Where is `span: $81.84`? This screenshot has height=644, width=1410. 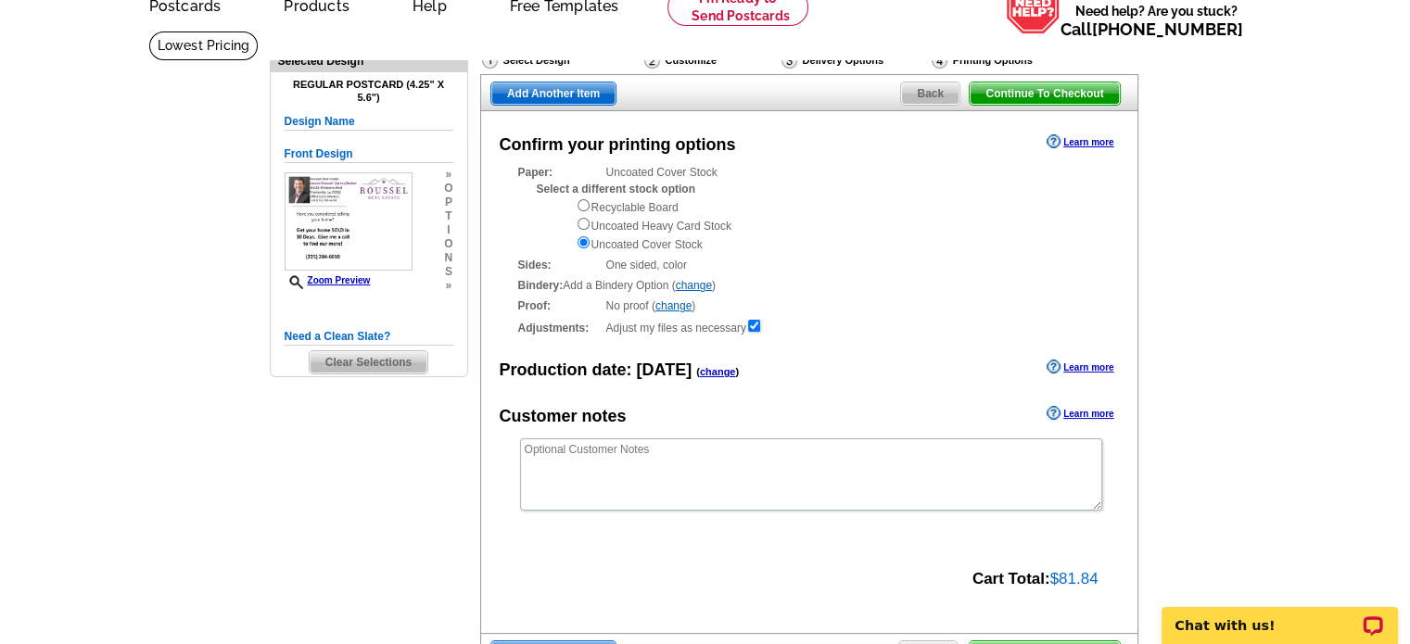
span: $81.84 is located at coordinates (1075, 579).